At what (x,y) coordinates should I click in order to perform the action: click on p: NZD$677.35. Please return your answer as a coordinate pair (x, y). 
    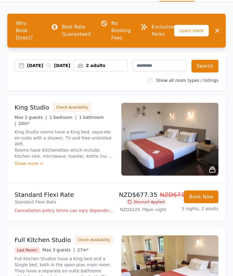
    Looking at the image, I should click on (143, 195).